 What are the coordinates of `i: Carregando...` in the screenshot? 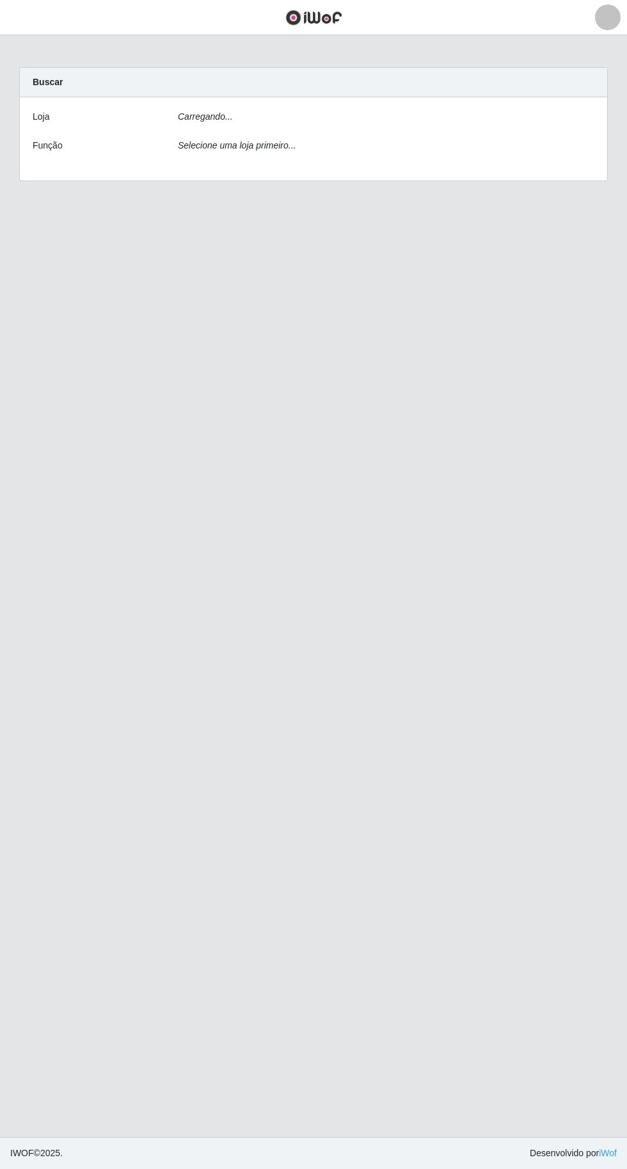 It's located at (205, 116).